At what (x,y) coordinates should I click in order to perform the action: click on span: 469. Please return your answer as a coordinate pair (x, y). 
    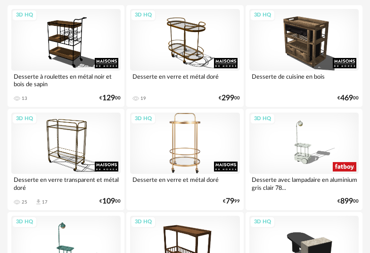
    Looking at the image, I should click on (346, 98).